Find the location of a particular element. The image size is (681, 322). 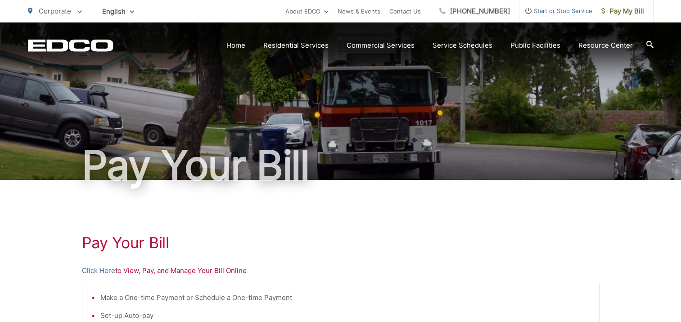

span: Corporate is located at coordinates (55, 11).